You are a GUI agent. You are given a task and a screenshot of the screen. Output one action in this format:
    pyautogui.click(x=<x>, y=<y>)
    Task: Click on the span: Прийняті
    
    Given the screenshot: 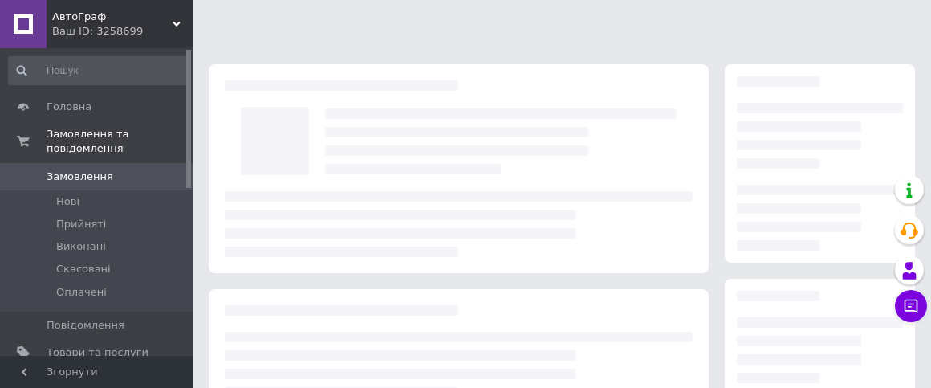 What is the action you would take?
    pyautogui.click(x=81, y=224)
    